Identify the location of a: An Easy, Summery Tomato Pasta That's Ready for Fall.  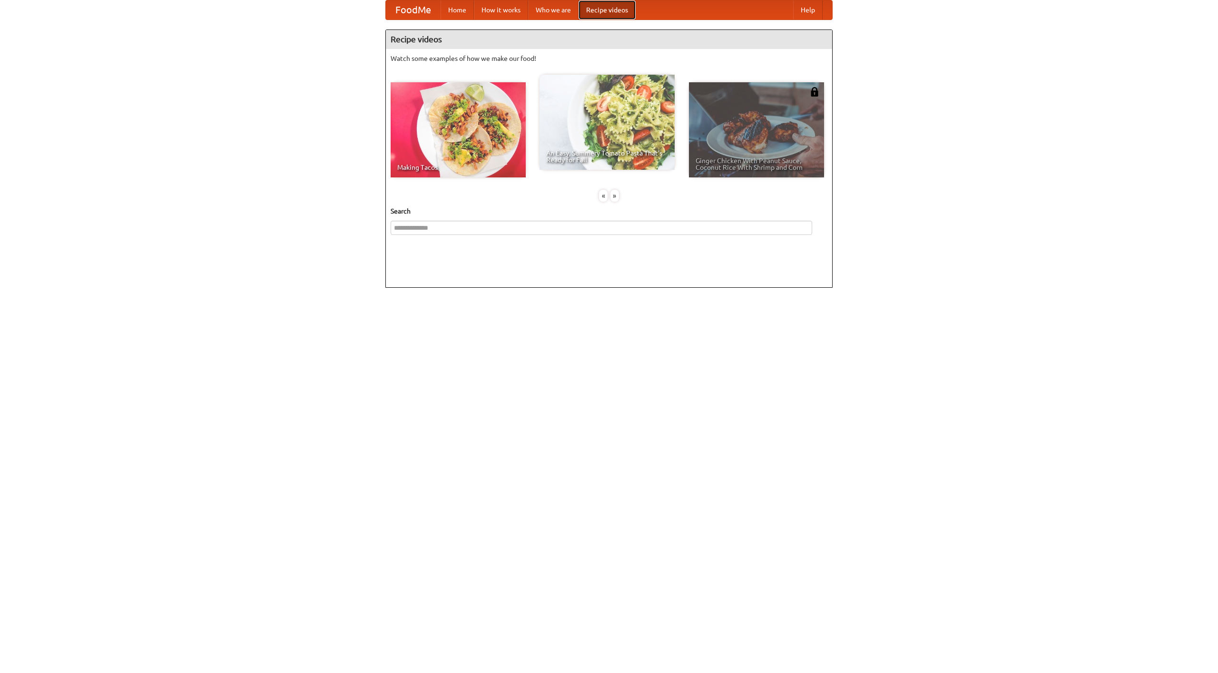
(607, 122).